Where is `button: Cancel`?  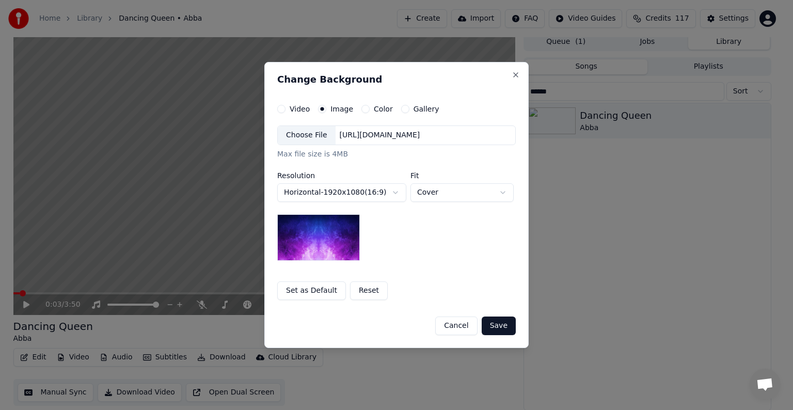
button: Cancel is located at coordinates (456, 326).